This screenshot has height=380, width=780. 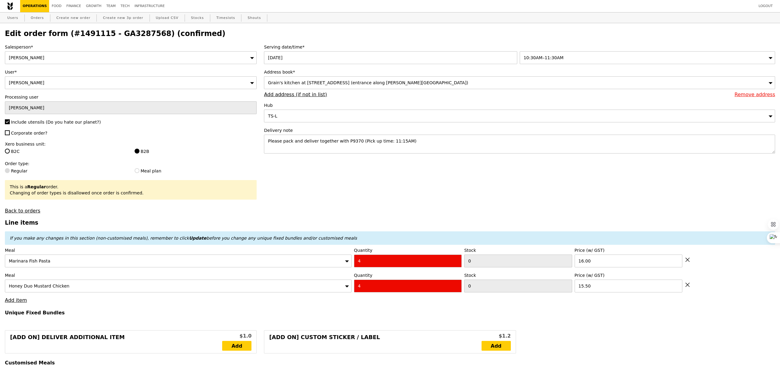 I want to click on span: 10:30AM–11:30AM, so click(x=543, y=58).